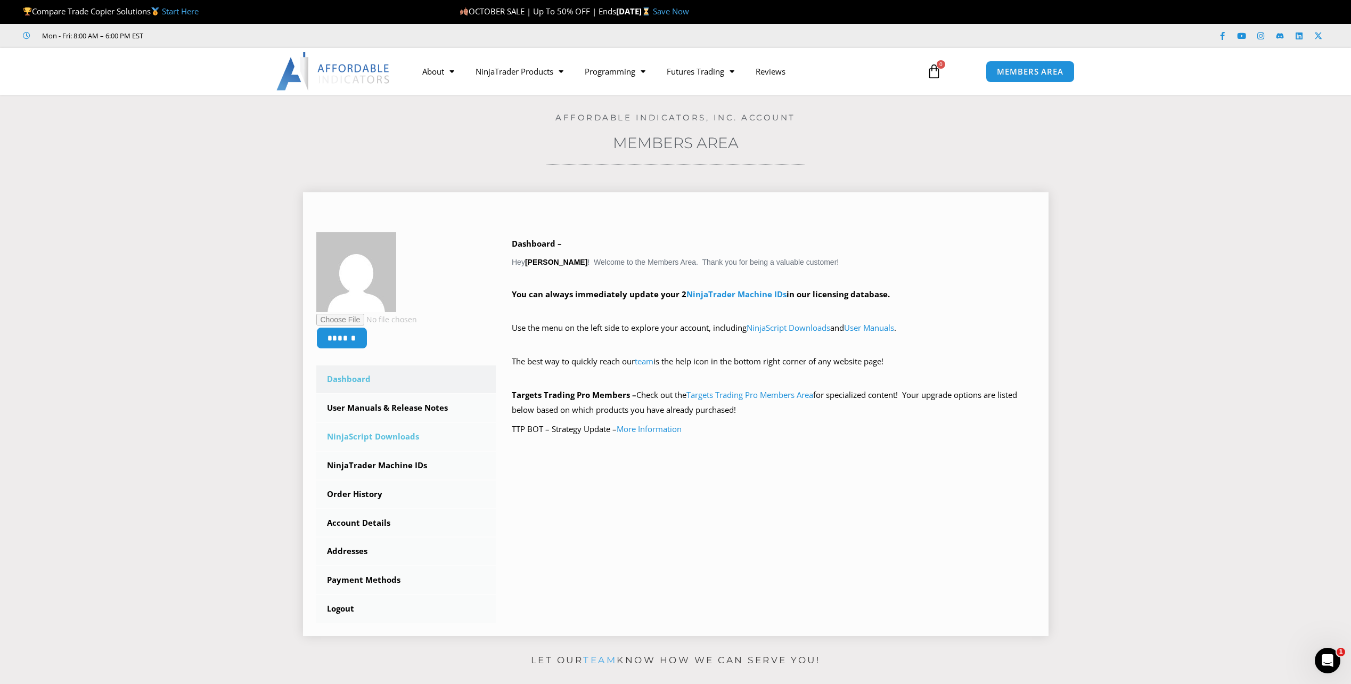 Image resolution: width=1351 pixels, height=684 pixels. Describe the element at coordinates (406, 523) in the screenshot. I see `a: Account Details` at that location.